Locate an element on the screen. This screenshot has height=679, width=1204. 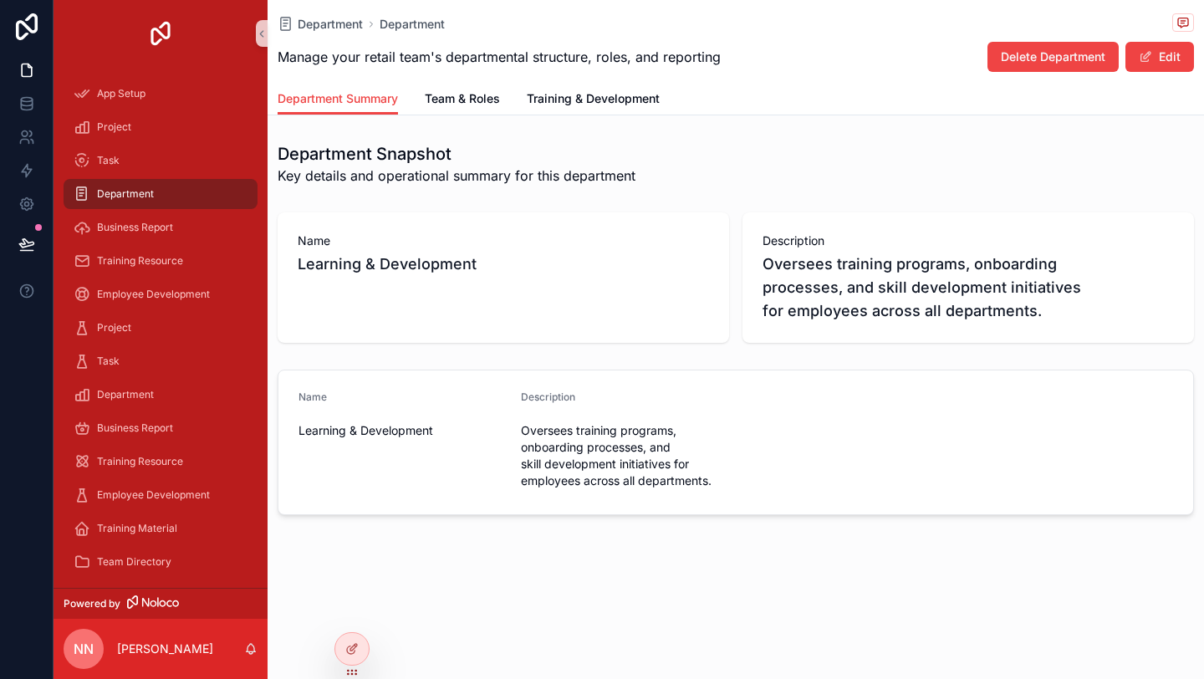
span: Powered by is located at coordinates (92, 604).